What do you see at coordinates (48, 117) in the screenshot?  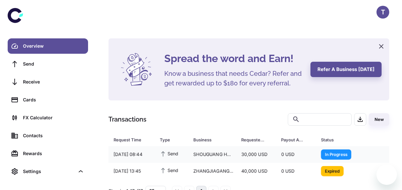 I see `a: FX Calculator` at bounding box center [48, 117].